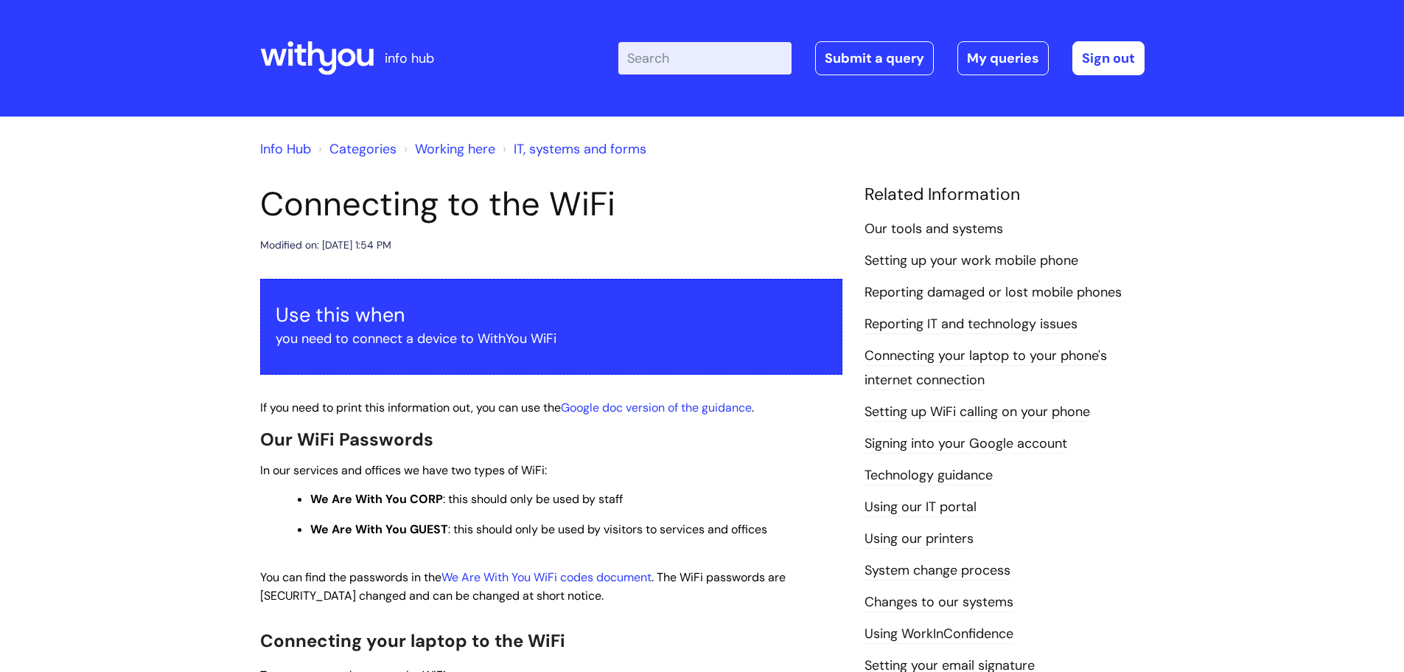 The width and height of the screenshot is (1404, 672). Describe the element at coordinates (986, 368) in the screenshot. I see `a: Connecting your laptop to your phone's internet connection` at that location.